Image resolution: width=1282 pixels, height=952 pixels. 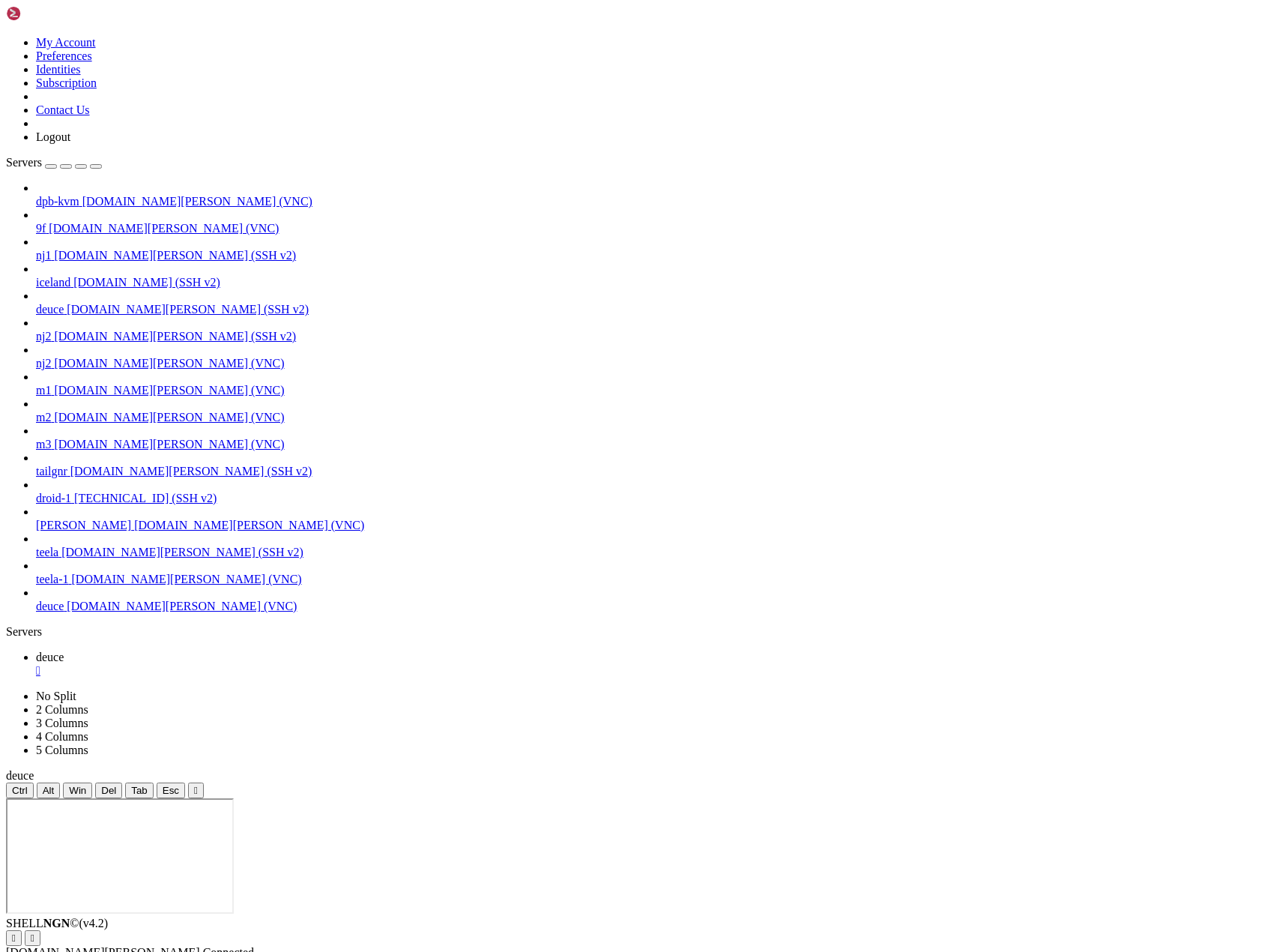 What do you see at coordinates (139, 790) in the screenshot?
I see `span: Tab` at bounding box center [139, 790].